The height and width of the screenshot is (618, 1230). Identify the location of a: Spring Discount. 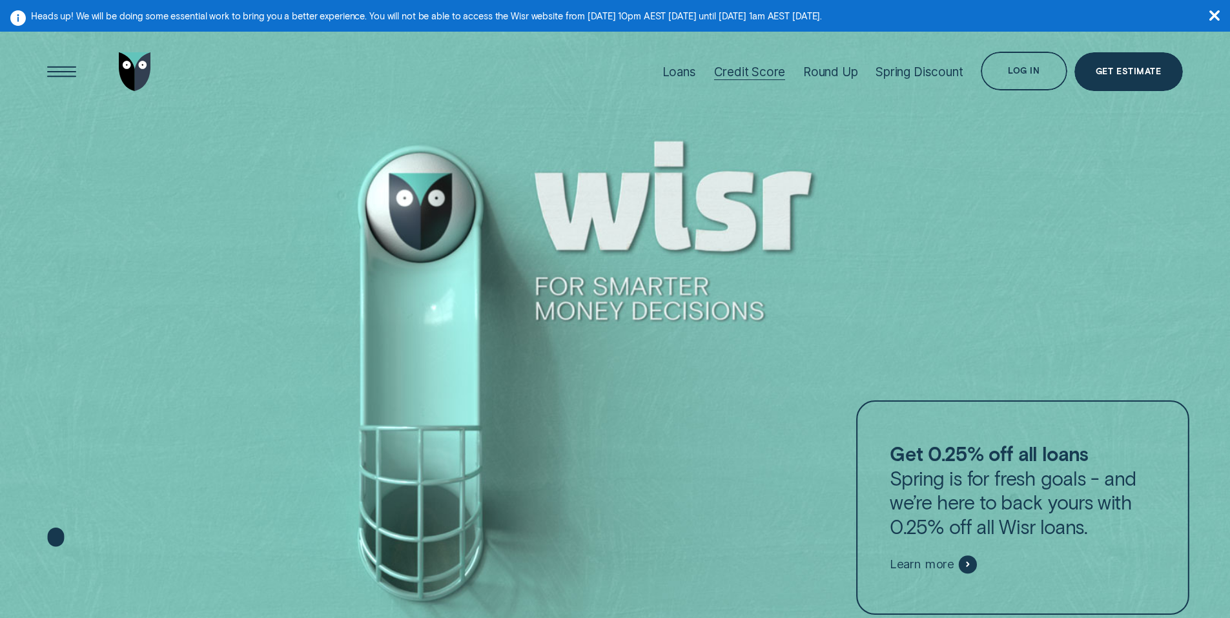
(919, 71).